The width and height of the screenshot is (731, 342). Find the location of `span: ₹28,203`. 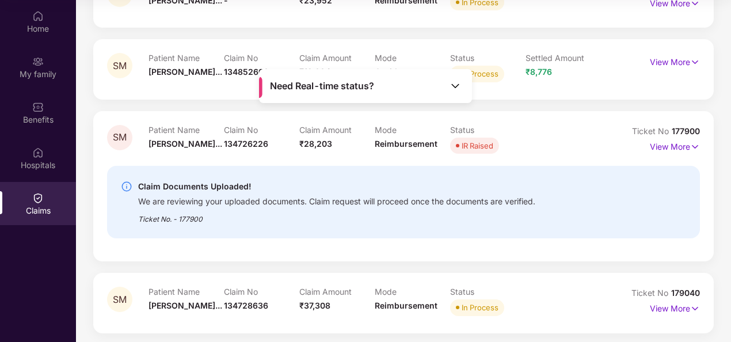

span: ₹28,203 is located at coordinates (316, 143).